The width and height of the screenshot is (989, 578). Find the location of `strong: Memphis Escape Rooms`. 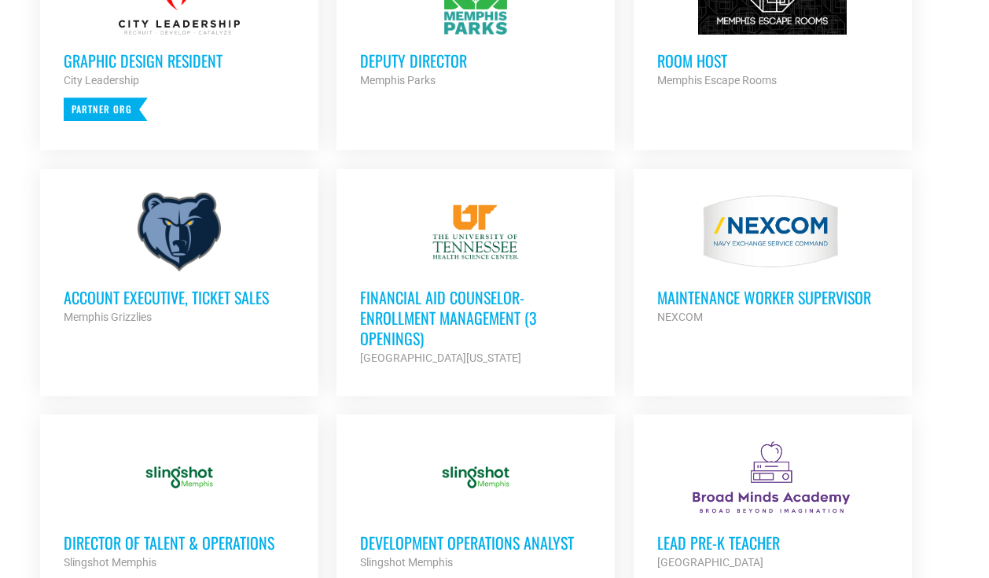

strong: Memphis Escape Rooms is located at coordinates (717, 80).